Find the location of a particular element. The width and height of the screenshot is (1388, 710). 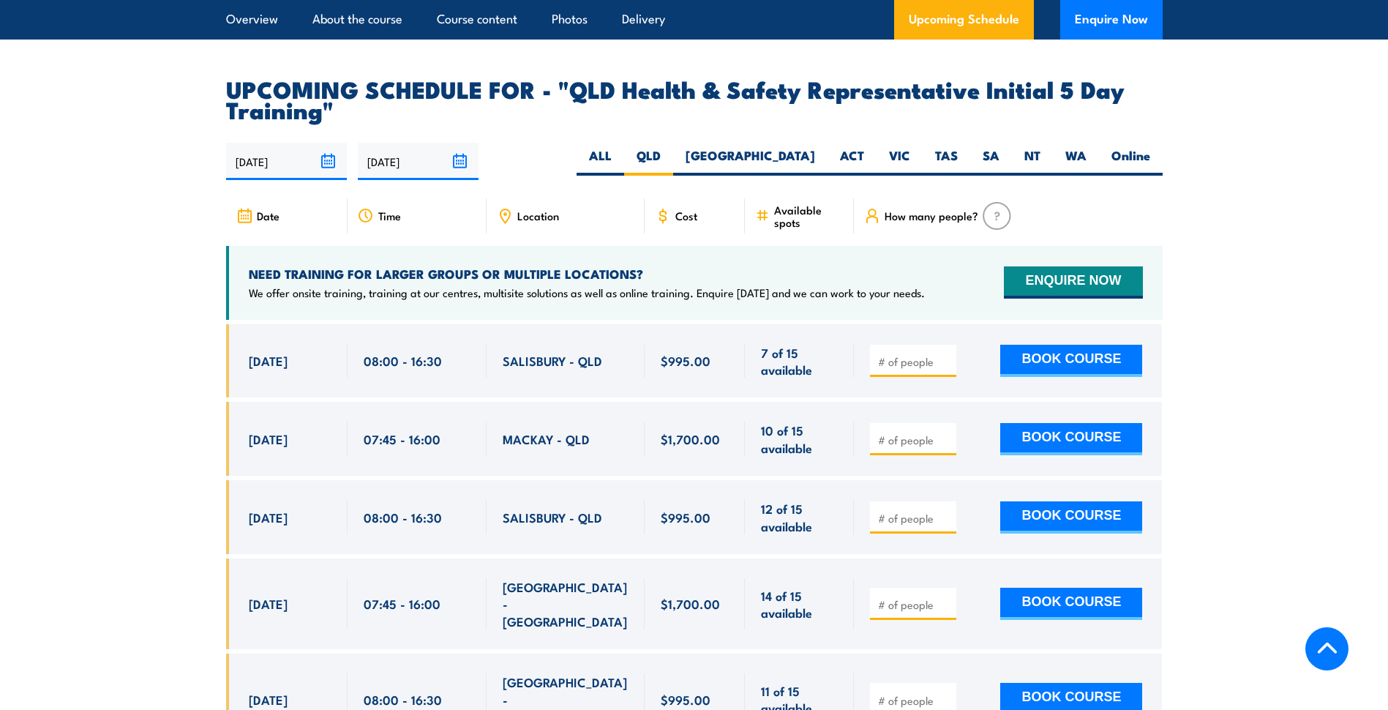

label: SA is located at coordinates (991, 161).